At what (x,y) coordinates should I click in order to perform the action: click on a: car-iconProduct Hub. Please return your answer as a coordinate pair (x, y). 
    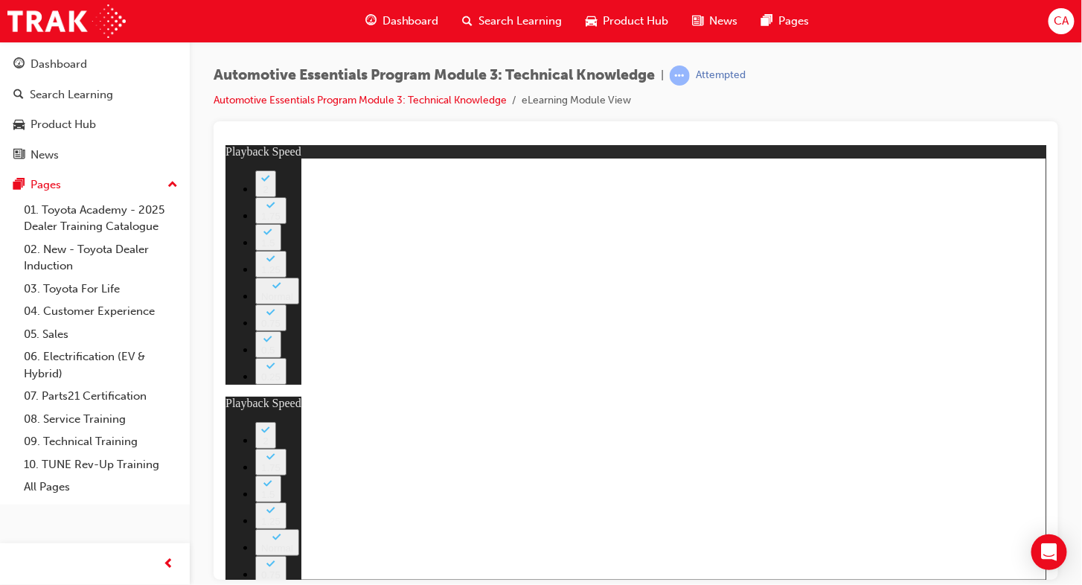
    Looking at the image, I should click on (627, 21).